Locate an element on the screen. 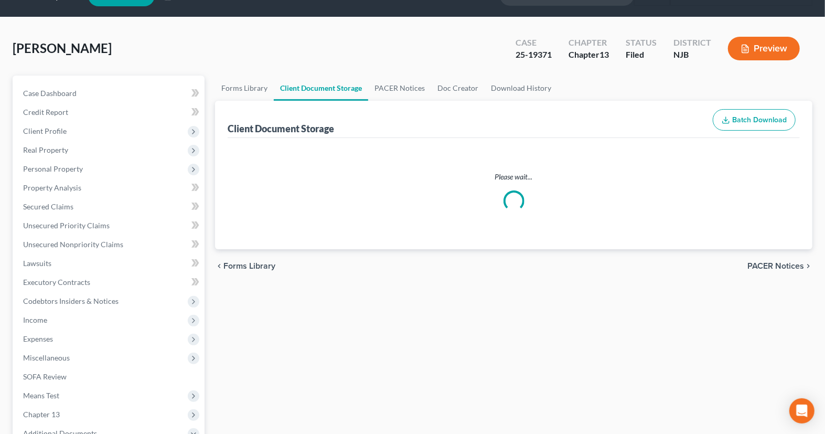  span: Income is located at coordinates (35, 319).